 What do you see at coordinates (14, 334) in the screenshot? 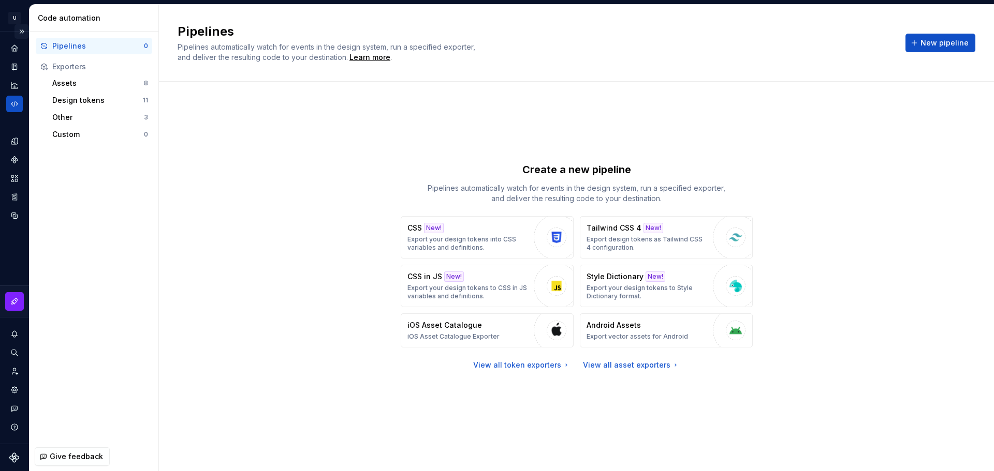
I see `button: Notifications` at bounding box center [14, 334].